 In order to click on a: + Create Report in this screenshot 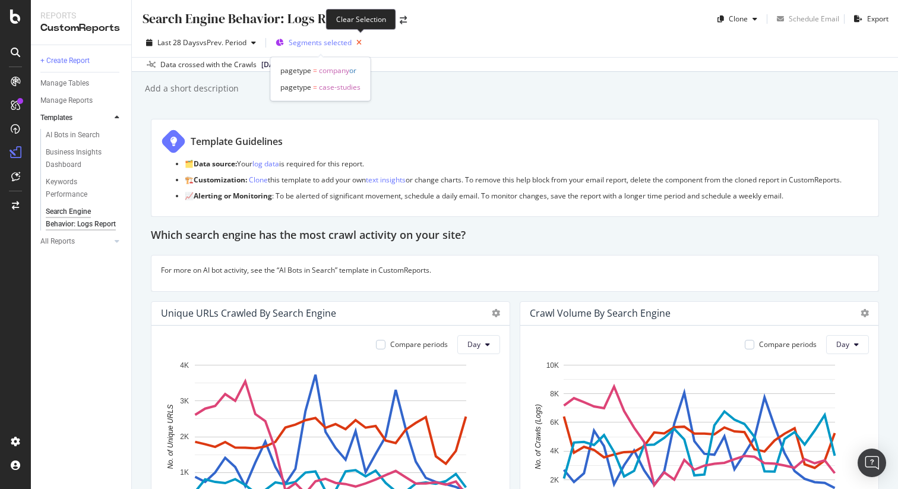, I will do `click(81, 61)`.